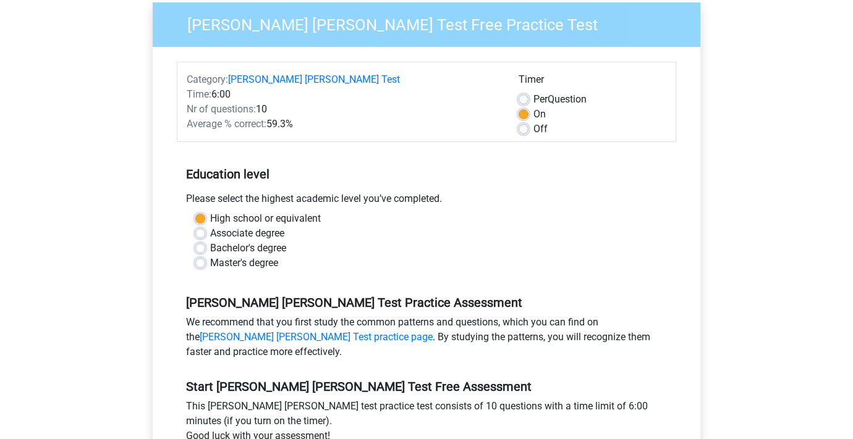 The height and width of the screenshot is (439, 853). What do you see at coordinates (592, 82) in the screenshot?
I see `div: Timer` at bounding box center [592, 82].